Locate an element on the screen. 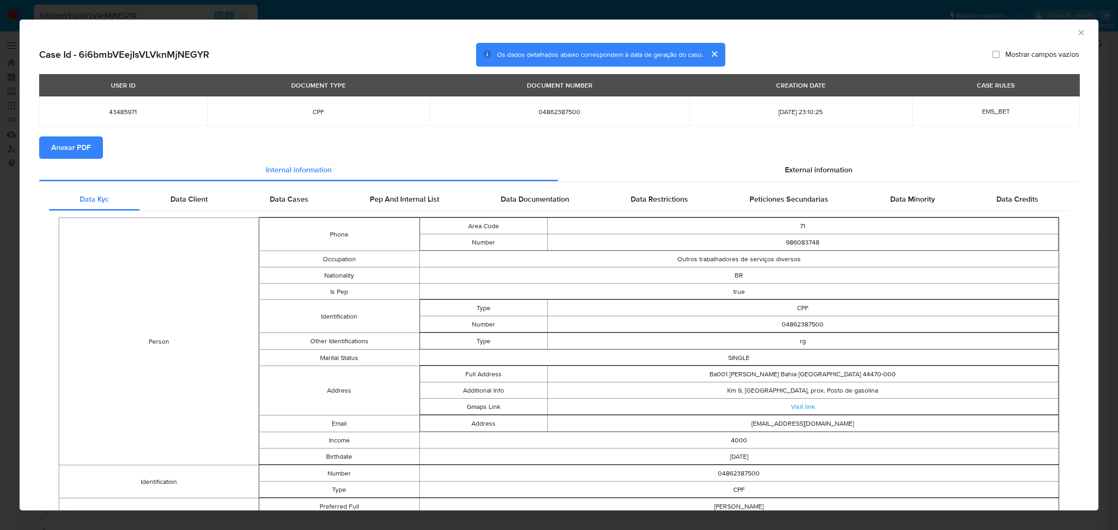 The image size is (1118, 530). td: Outros trabalhadores de serviços diversos is located at coordinates (739, 259).